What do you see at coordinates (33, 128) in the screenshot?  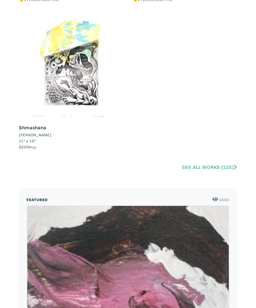 I see `a: Shmashana` at bounding box center [33, 128].